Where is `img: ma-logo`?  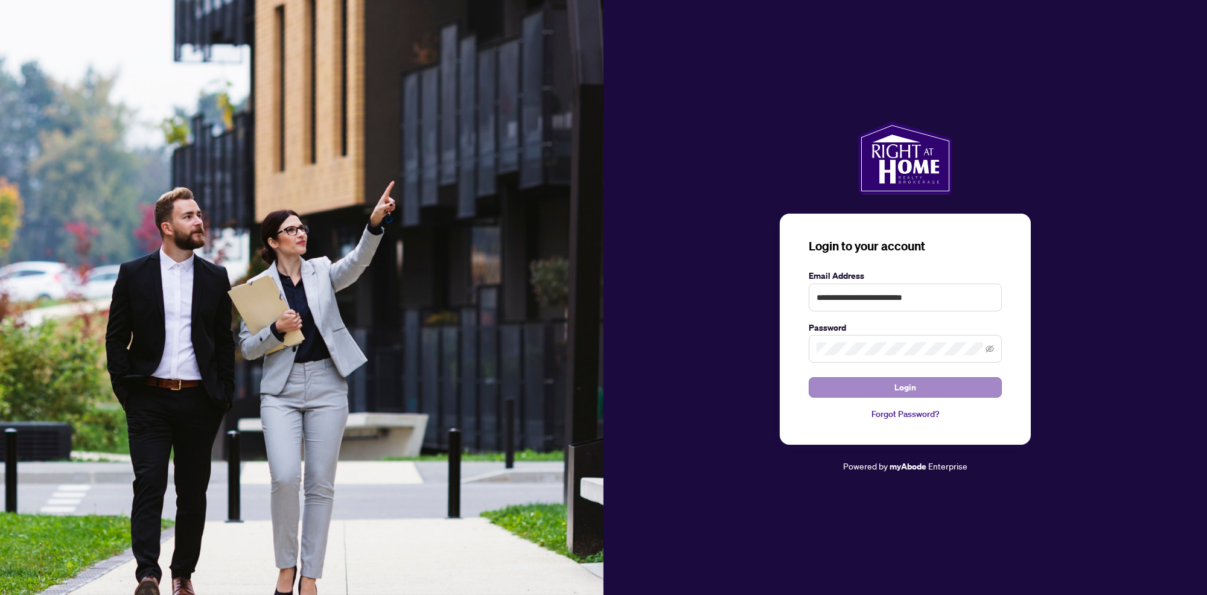 img: ma-logo is located at coordinates (905, 158).